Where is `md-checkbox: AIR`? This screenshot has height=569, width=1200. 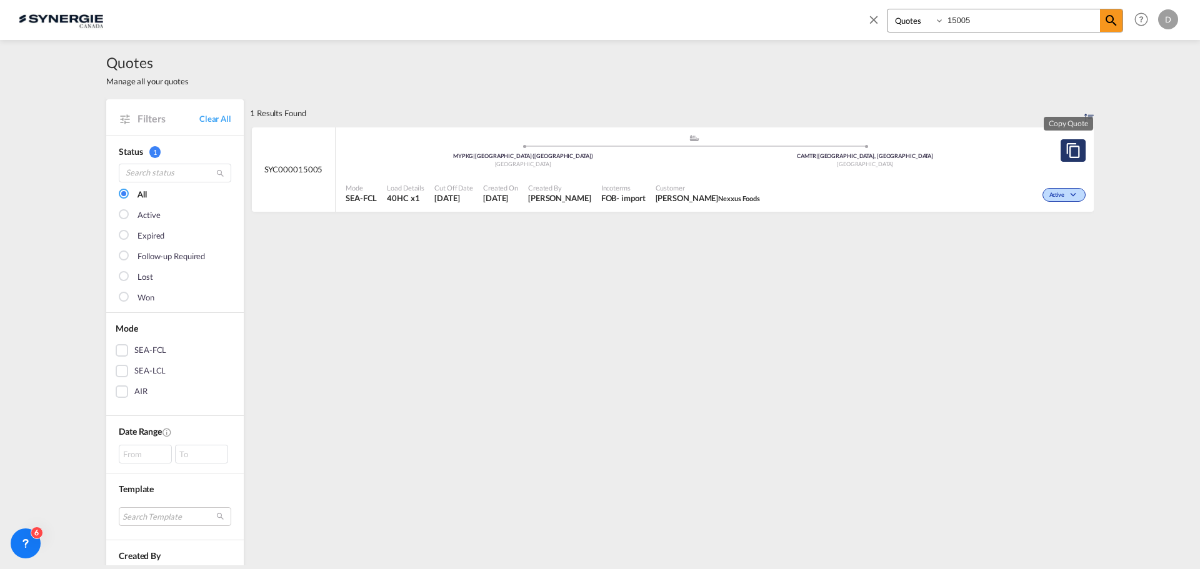 md-checkbox: AIR is located at coordinates (175, 392).